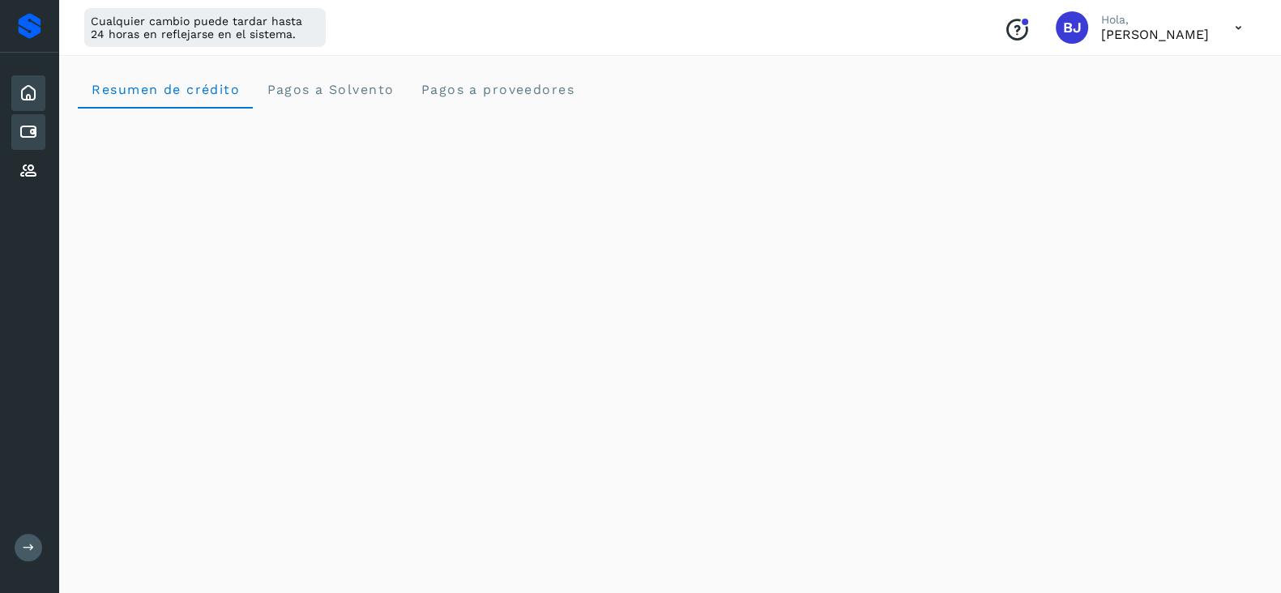 The image size is (1281, 593). Describe the element at coordinates (165, 89) in the screenshot. I see `span: Resumen de crédito` at that location.